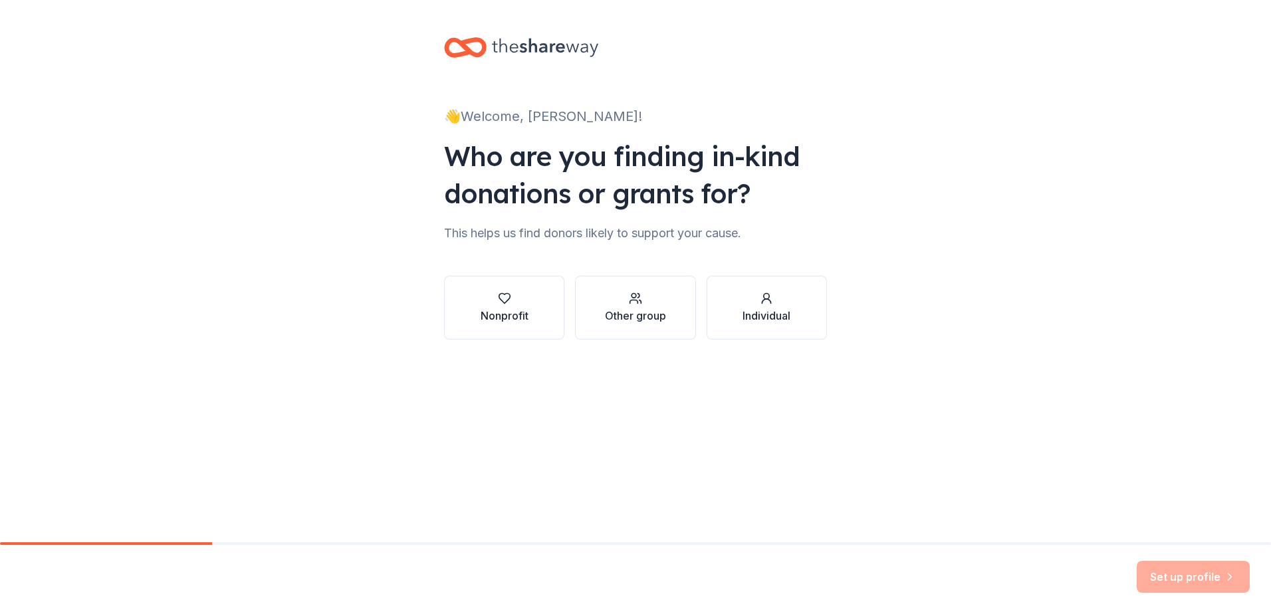 The width and height of the screenshot is (1271, 614). I want to click on div: Other group, so click(636, 316).